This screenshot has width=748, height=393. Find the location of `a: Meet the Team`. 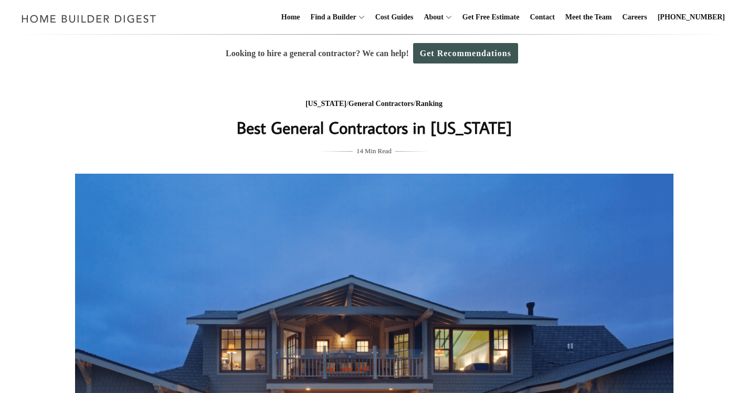

a: Meet the Team is located at coordinates (588, 17).